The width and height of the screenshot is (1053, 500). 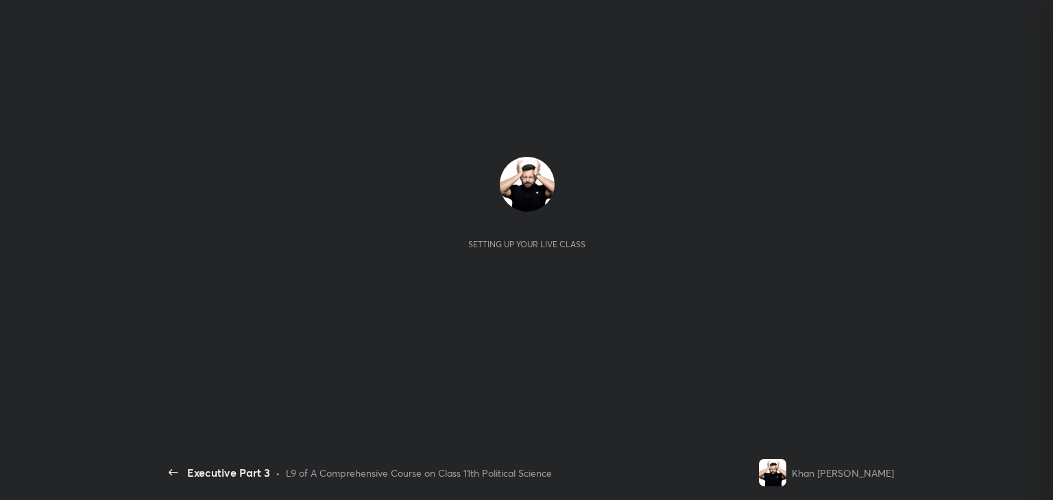 What do you see at coordinates (228, 473) in the screenshot?
I see `div: Executive Part 3` at bounding box center [228, 473].